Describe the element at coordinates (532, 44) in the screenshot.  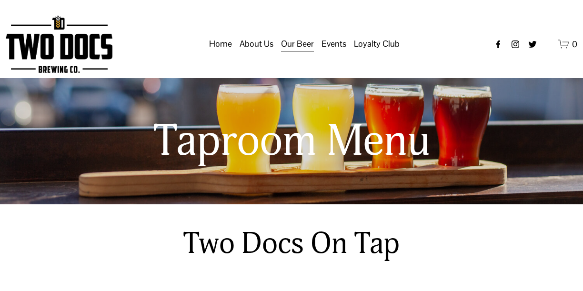
I see `a: twitter-unauth` at that location.